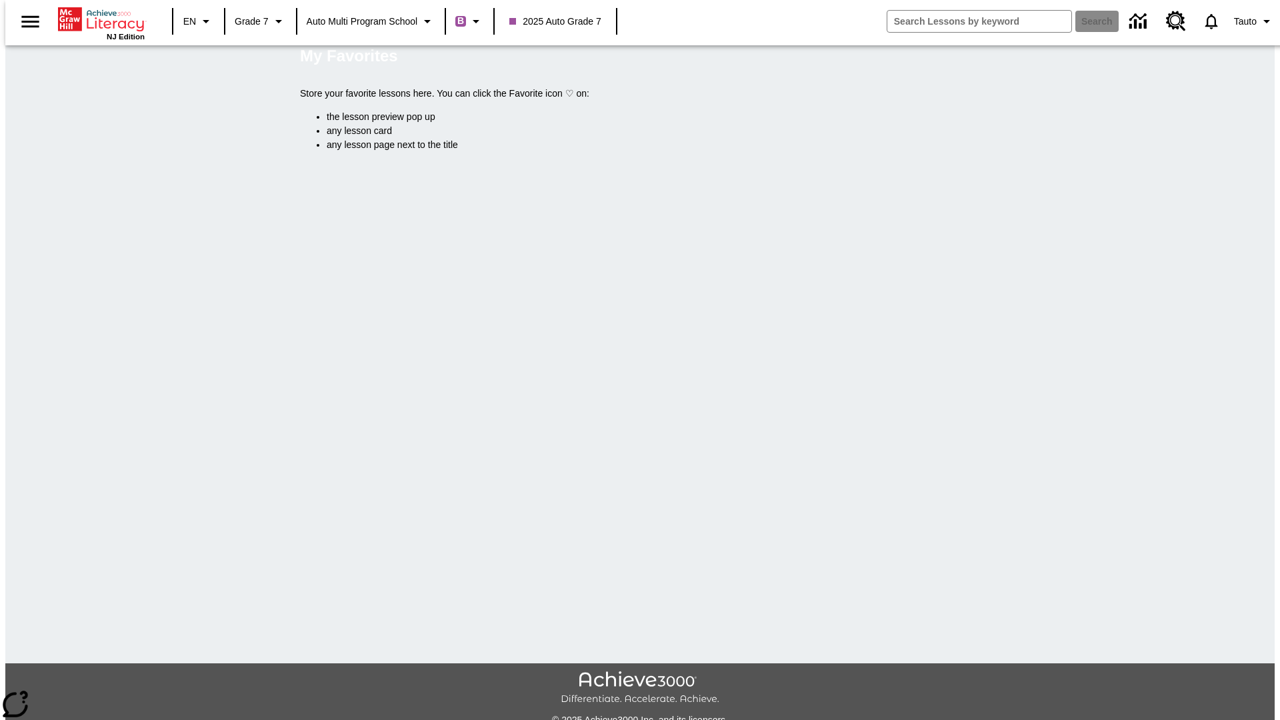 This screenshot has height=720, width=1280. I want to click on span: EN, so click(189, 21).